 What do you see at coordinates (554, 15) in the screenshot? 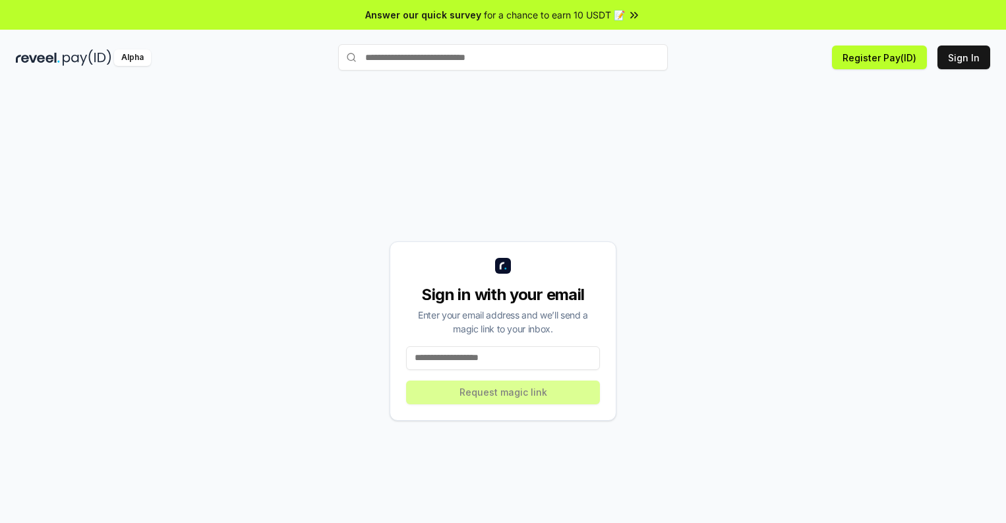
I see `span: for a chance to earn 10 USDT 📝` at bounding box center [554, 15].